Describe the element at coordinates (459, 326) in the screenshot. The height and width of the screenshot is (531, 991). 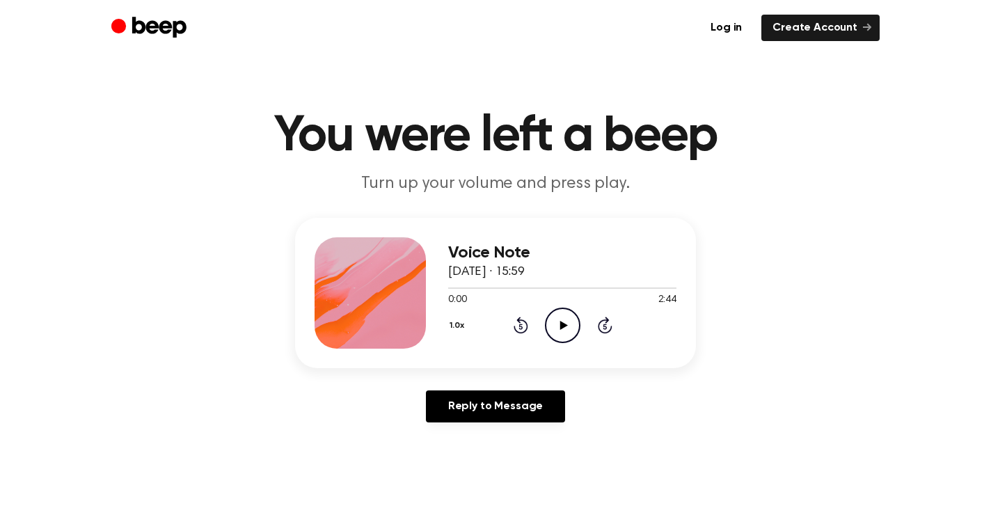
I see `button: 1.0x` at that location.